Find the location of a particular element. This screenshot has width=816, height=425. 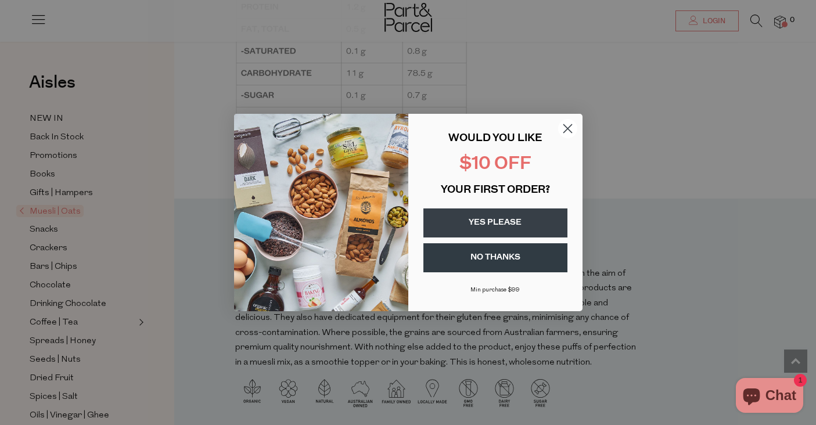

button: Close dialog is located at coordinates (567, 128).